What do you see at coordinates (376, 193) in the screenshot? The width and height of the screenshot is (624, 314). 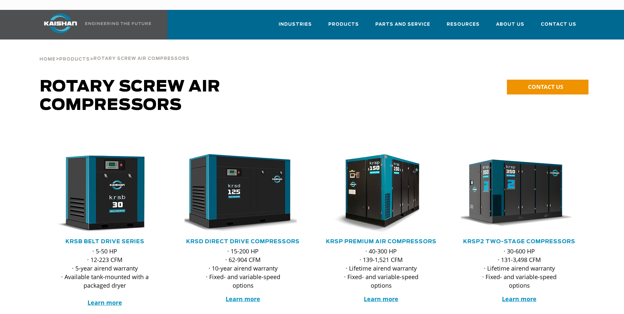 I see `img: krsp150` at bounding box center [376, 193].